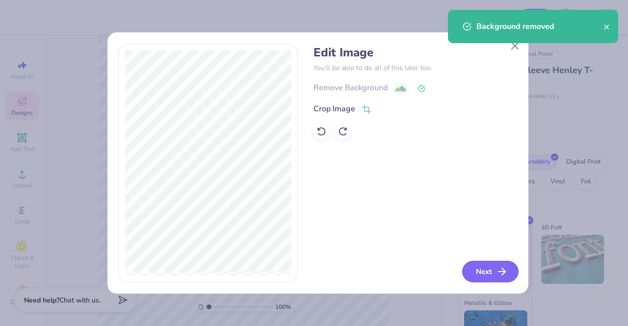 The height and width of the screenshot is (326, 628). Describe the element at coordinates (540, 27) in the screenshot. I see `div: Background removed` at that location.